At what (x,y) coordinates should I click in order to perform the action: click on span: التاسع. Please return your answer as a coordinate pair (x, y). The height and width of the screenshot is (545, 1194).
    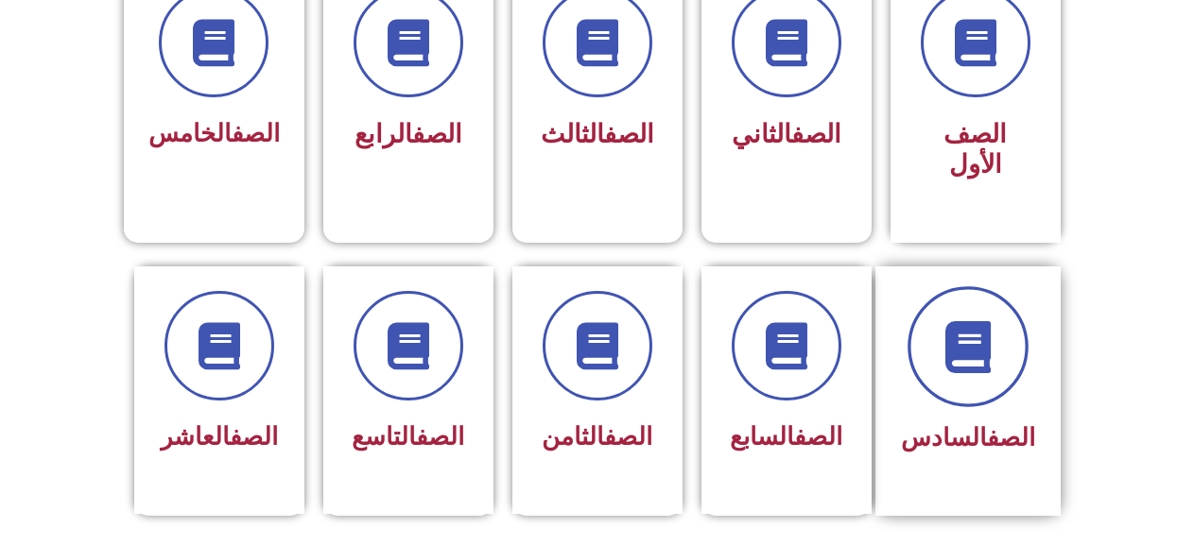
    Looking at the image, I should click on (407, 437).